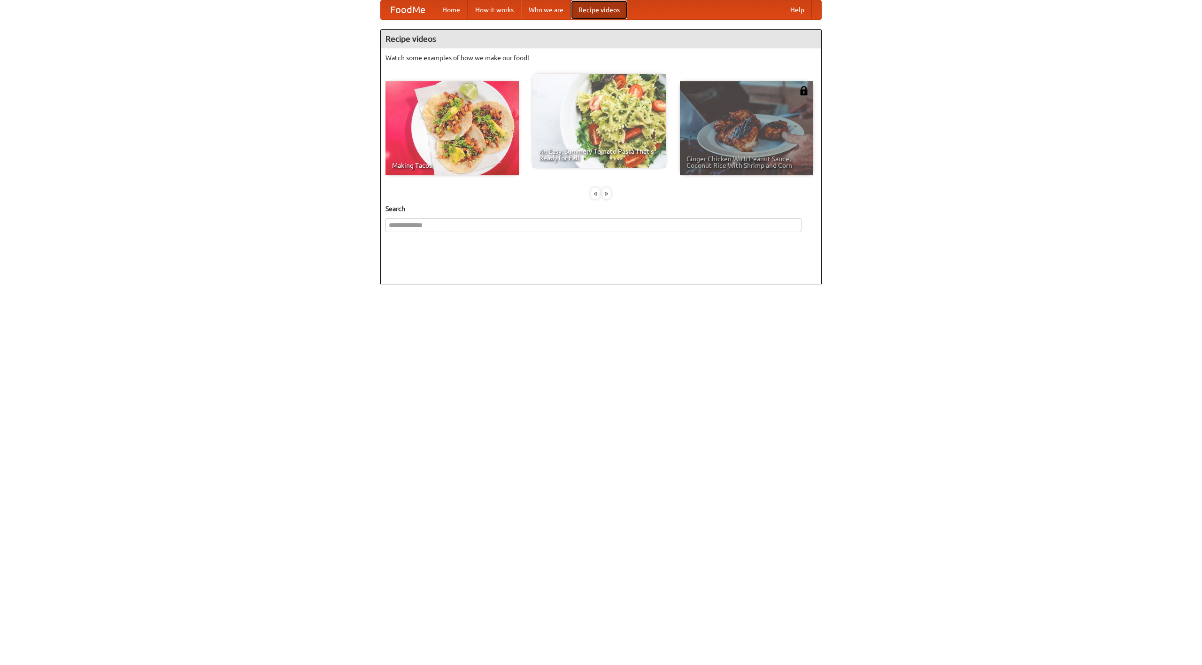  I want to click on h5: Search, so click(601, 209).